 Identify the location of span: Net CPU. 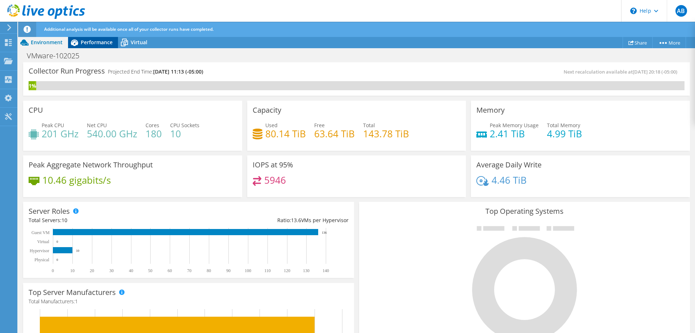
(97, 125).